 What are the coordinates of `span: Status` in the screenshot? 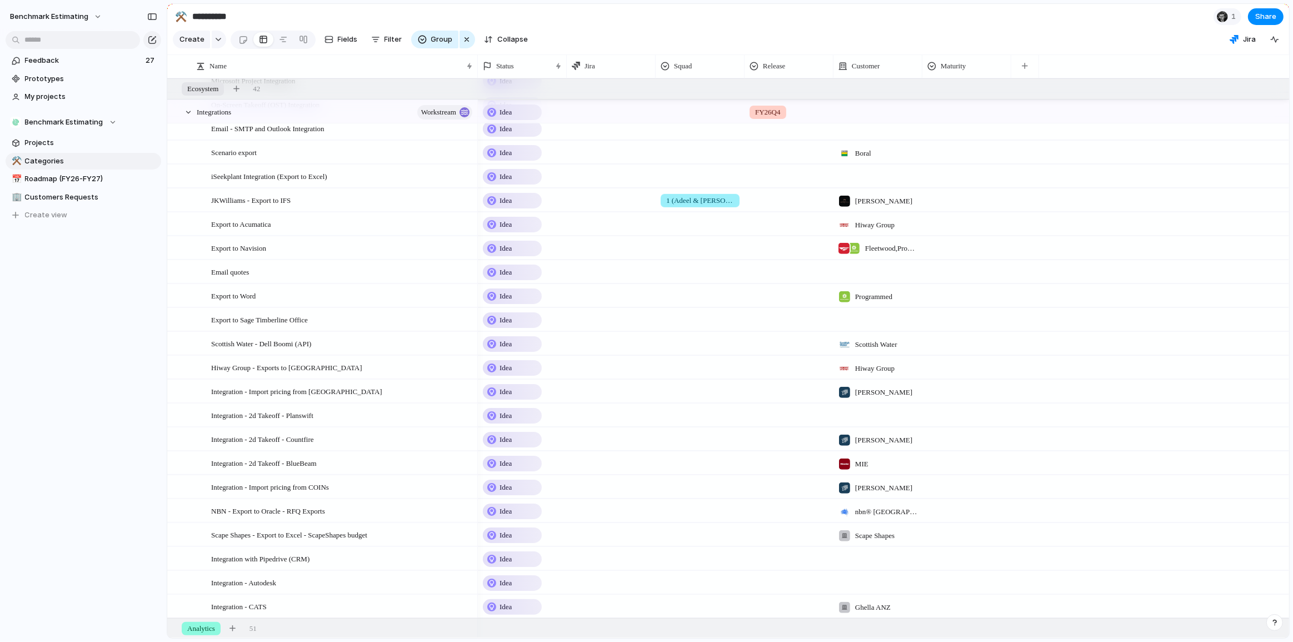 It's located at (505, 66).